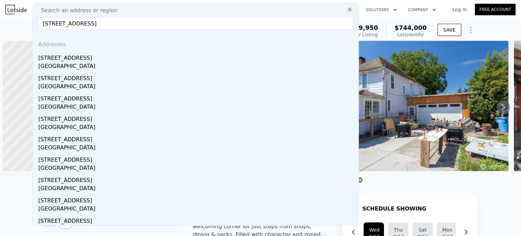  I want to click on a: Free Account, so click(495, 9).